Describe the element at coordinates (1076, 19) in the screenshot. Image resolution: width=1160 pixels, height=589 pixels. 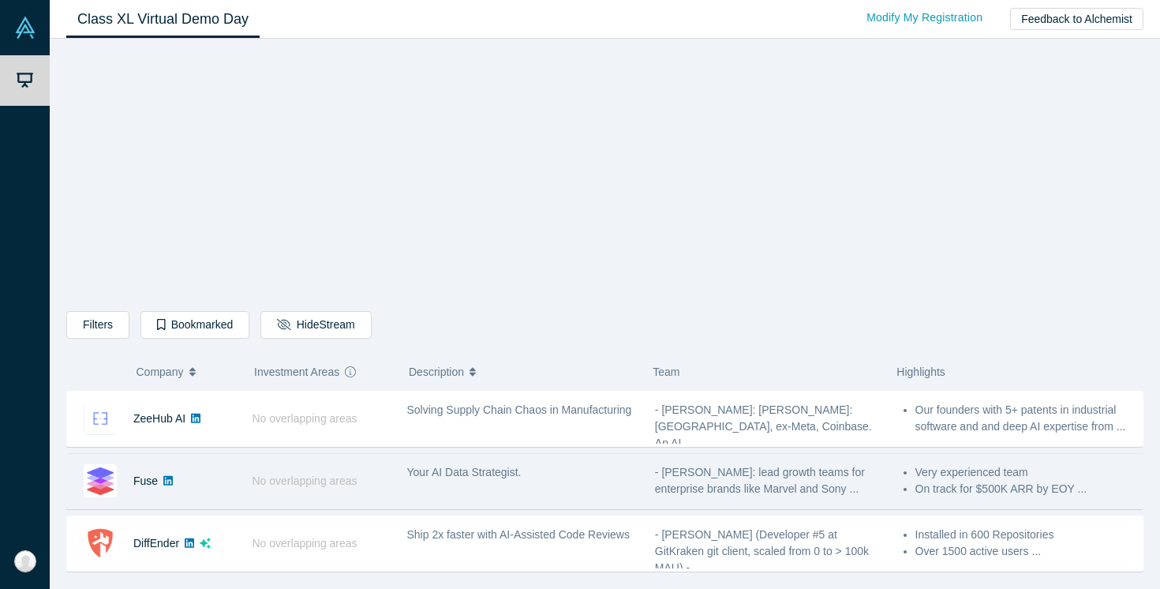
I see `button: Feedback to Alchemist` at that location.